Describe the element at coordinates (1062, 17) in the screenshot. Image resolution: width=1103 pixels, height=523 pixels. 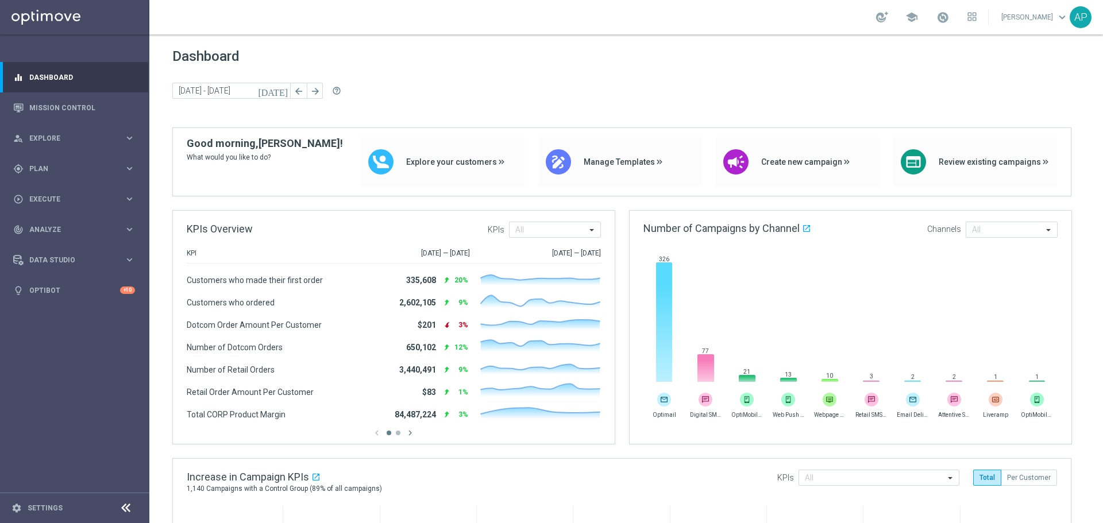
I see `span: keyboard_arrow_down` at that location.